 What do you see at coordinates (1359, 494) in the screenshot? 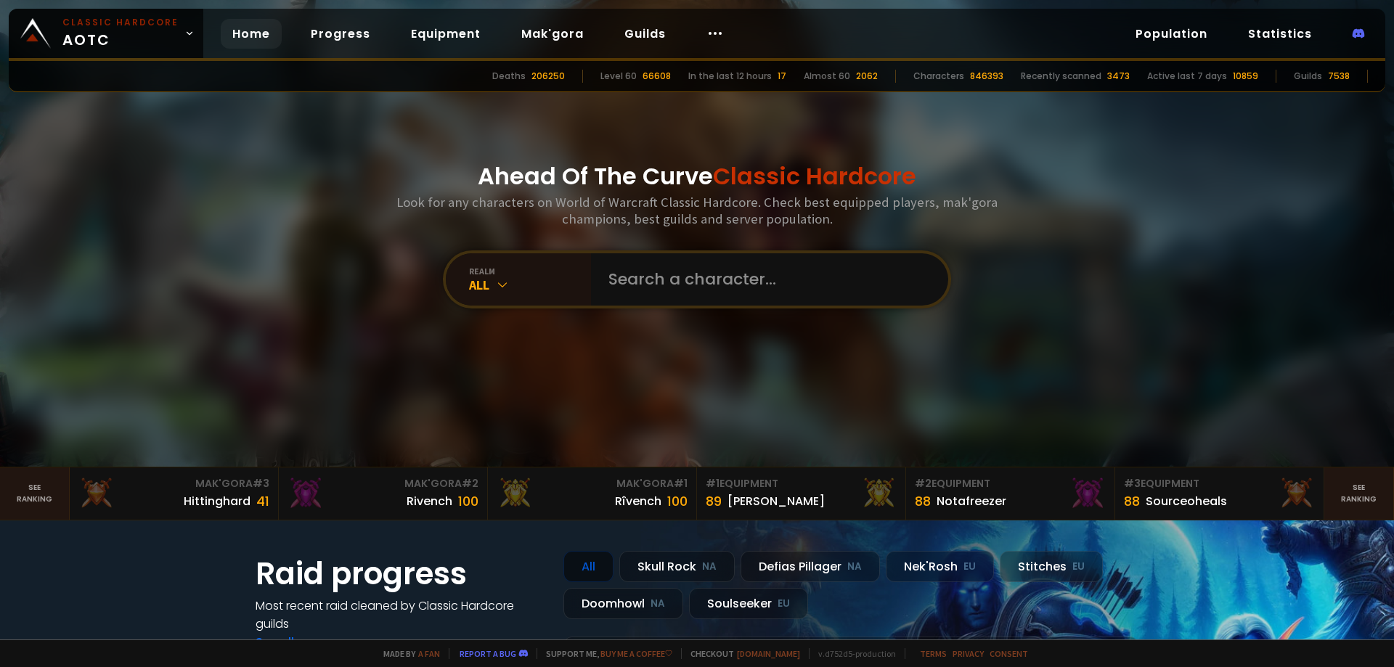
I see `a: Seeranking` at bounding box center [1359, 494].